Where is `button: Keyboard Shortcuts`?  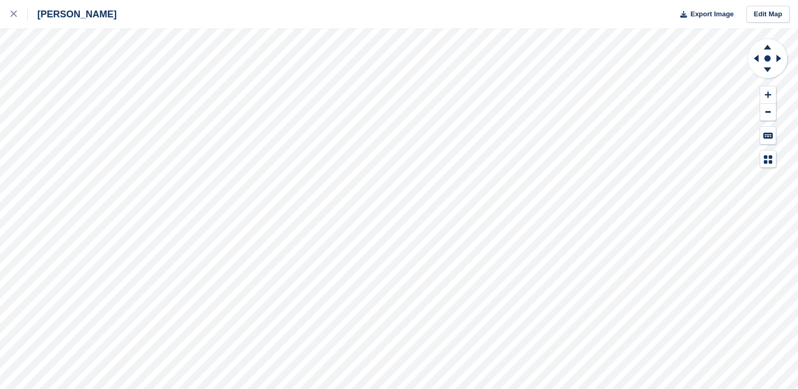 button: Keyboard Shortcuts is located at coordinates (768, 135).